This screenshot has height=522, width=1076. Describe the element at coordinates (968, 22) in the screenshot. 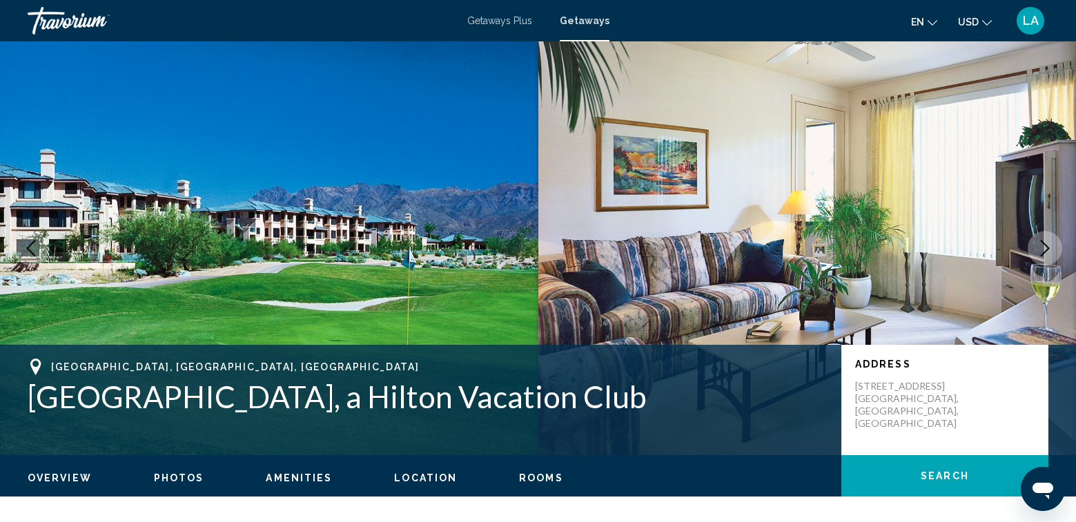

I see `span: USD` at that location.